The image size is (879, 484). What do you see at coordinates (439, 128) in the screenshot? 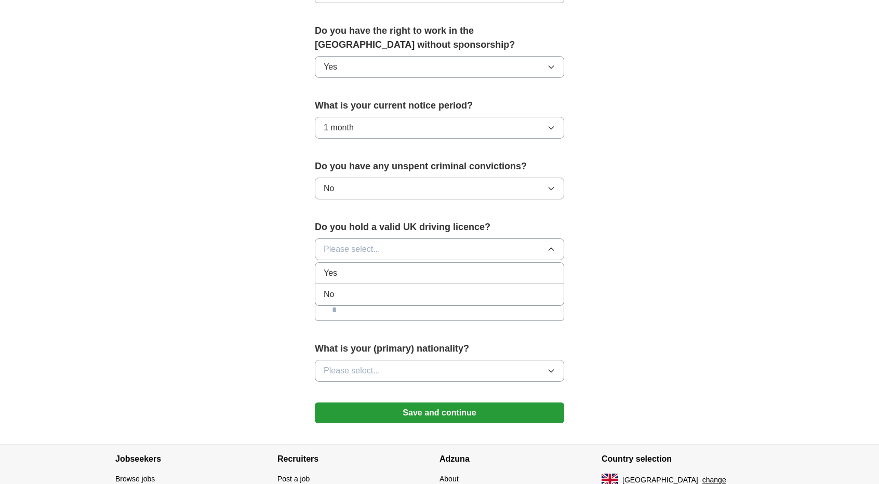
I see `button: 1 month` at bounding box center [439, 128].